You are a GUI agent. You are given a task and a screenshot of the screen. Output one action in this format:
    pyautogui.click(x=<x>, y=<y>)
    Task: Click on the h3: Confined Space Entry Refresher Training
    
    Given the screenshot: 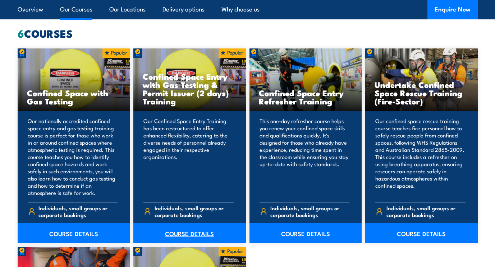 What is the action you would take?
    pyautogui.click(x=305, y=97)
    